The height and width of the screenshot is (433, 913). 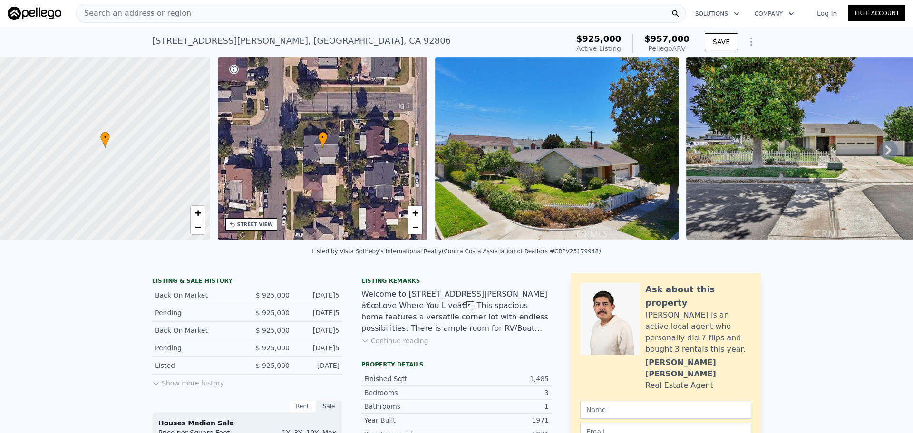 I want to click on button: Company, so click(x=774, y=14).